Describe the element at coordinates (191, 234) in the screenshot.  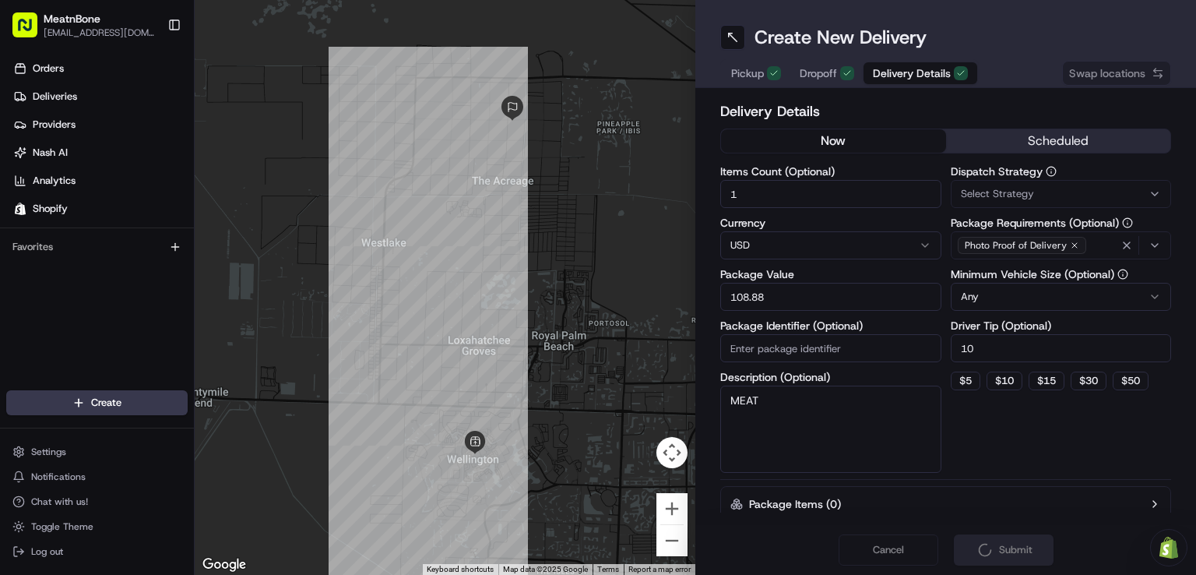
I see `a: 💻API Documentation` at that location.